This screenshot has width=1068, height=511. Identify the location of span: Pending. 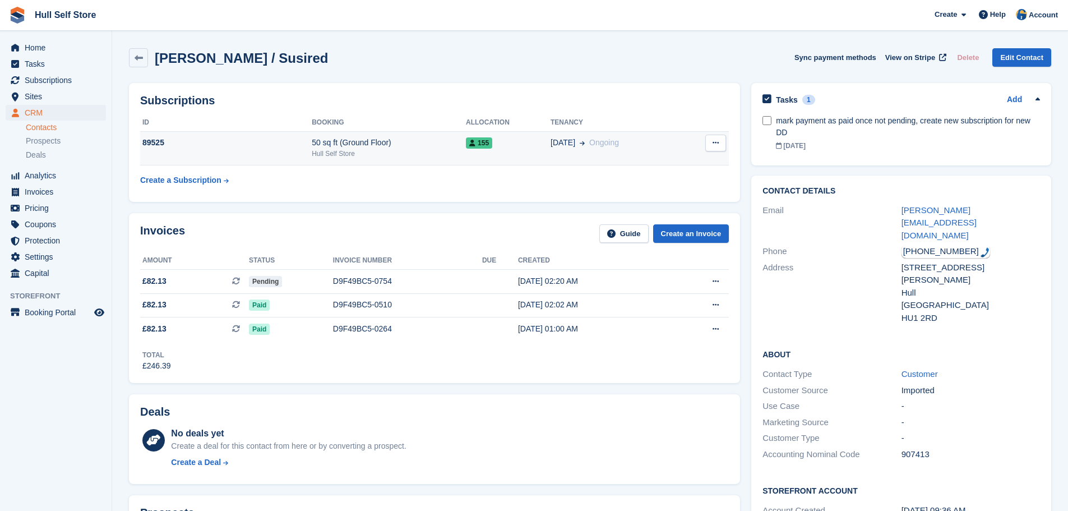
(265, 282).